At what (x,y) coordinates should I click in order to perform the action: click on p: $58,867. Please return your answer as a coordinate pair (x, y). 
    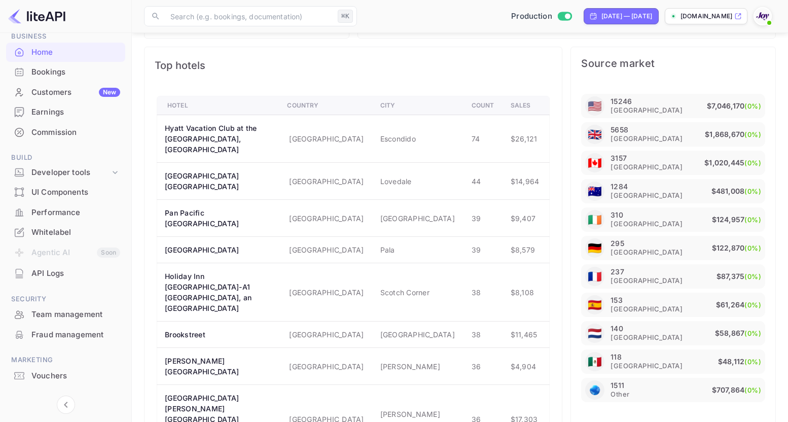
    Looking at the image, I should click on (738, 333).